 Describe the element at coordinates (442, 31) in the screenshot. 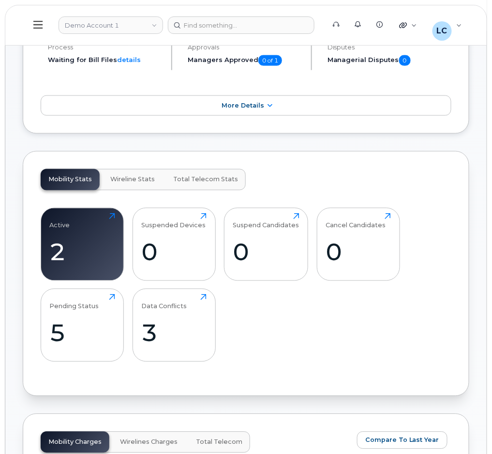

I see `span: LC` at that location.